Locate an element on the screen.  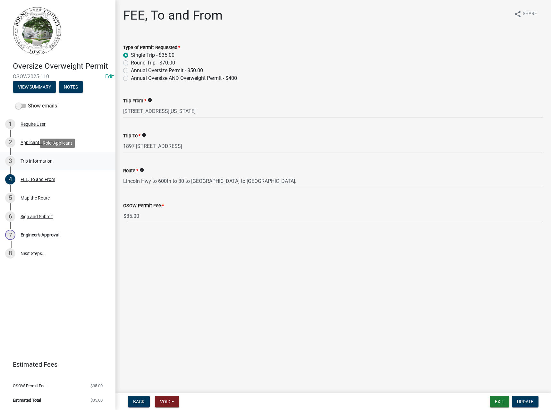
button: Void is located at coordinates (167, 401).